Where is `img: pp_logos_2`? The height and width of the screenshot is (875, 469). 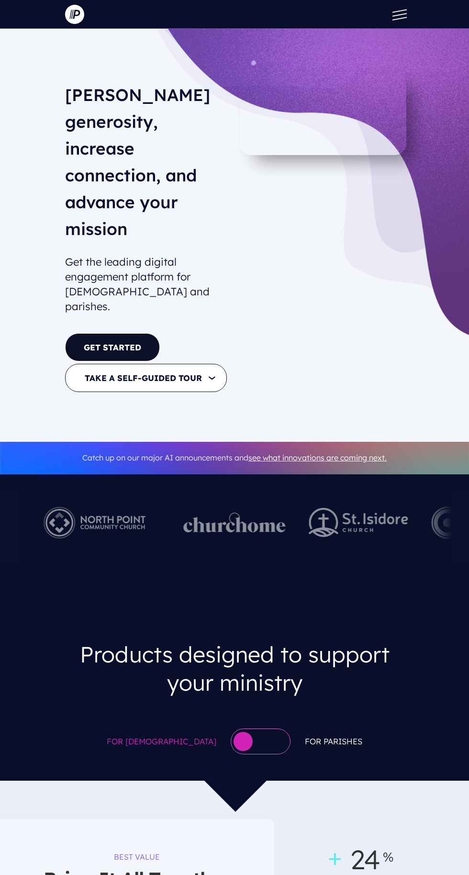
img: pp_logos_2 is located at coordinates (358, 522).